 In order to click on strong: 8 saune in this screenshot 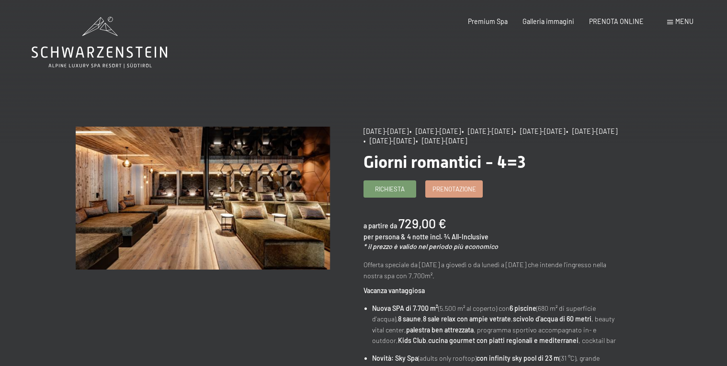, I will do `click(410, 318)`.